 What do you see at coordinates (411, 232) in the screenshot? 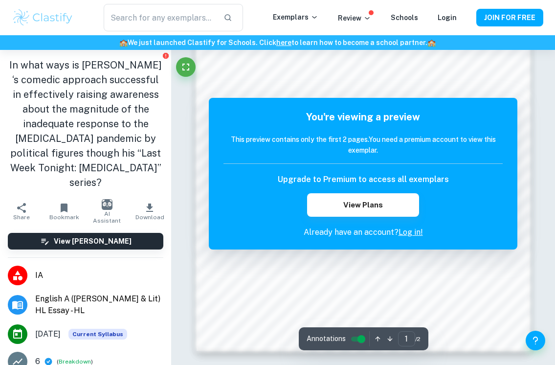
I see `a: Log in!` at bounding box center [411, 232].